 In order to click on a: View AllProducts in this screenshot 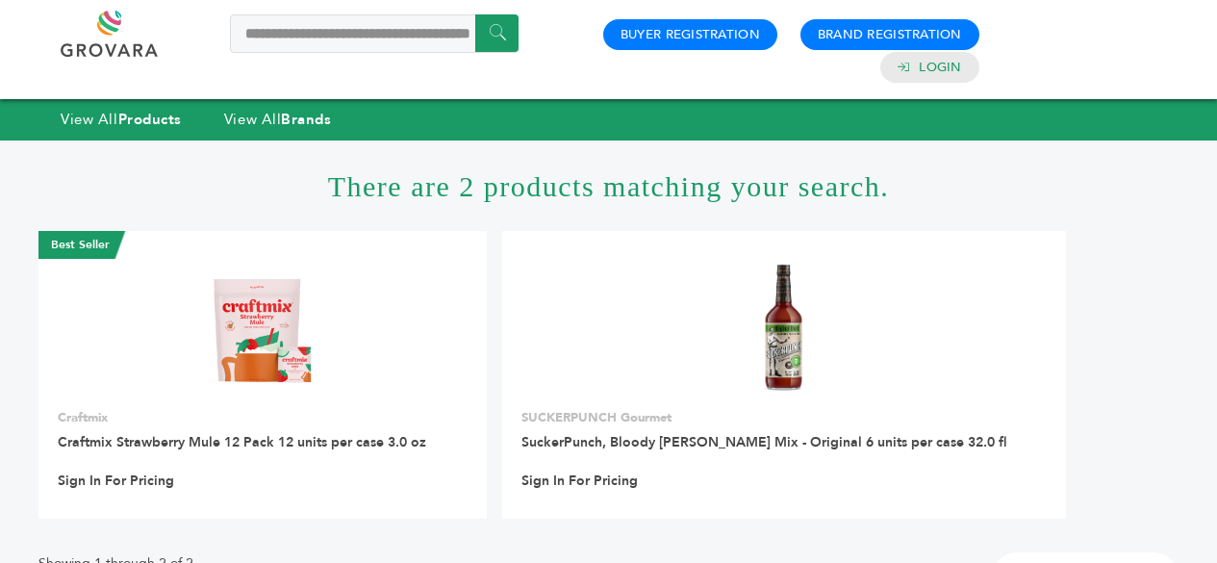, I will do `click(121, 119)`.